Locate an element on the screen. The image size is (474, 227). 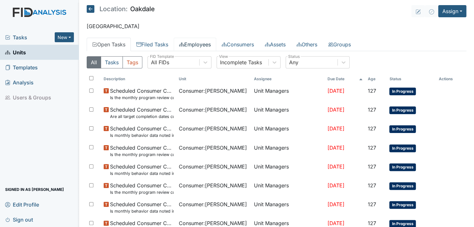
a: Filed Tasks is located at coordinates (152, 44).